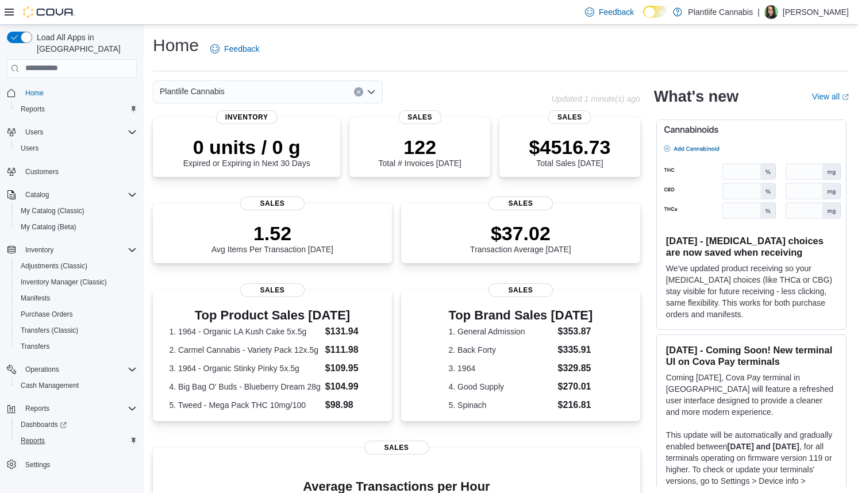  Describe the element at coordinates (79, 132) in the screenshot. I see `span: Users` at that location.